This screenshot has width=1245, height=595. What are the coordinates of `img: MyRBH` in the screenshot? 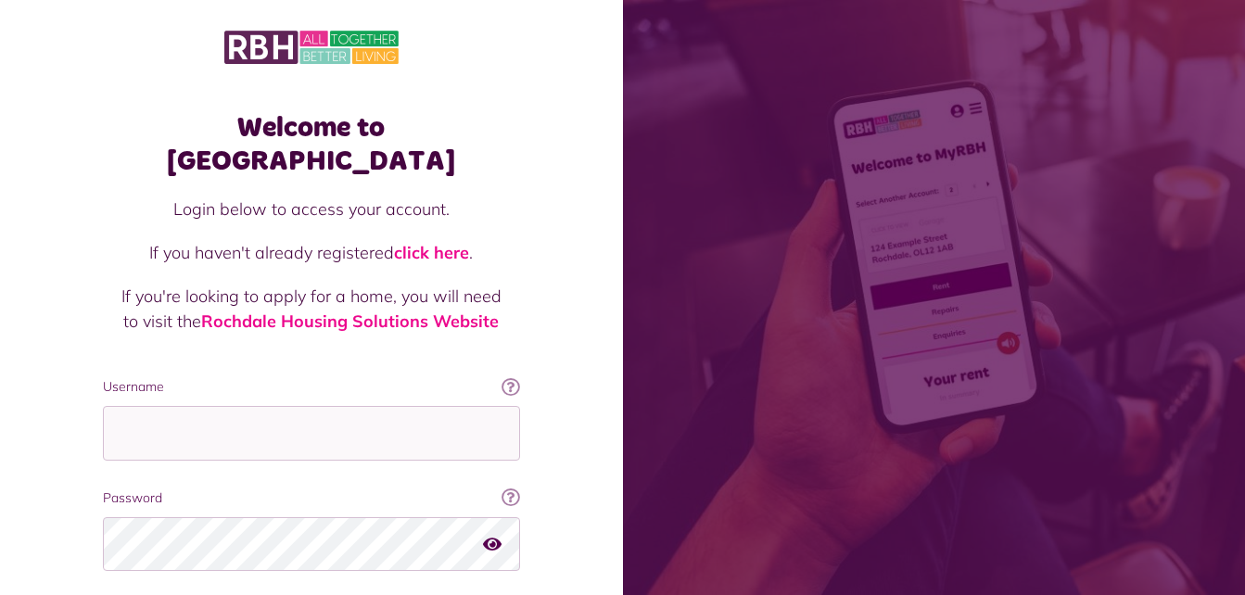 It's located at (312, 47).